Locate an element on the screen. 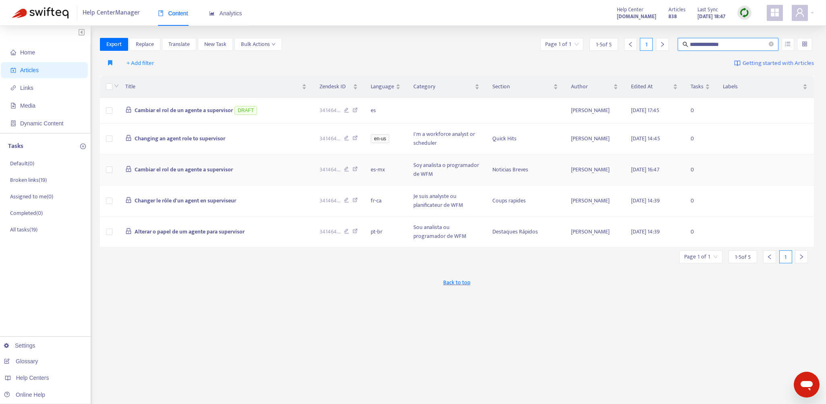 Image resolution: width=826 pixels, height=404 pixels. span: Author is located at coordinates (591, 87).